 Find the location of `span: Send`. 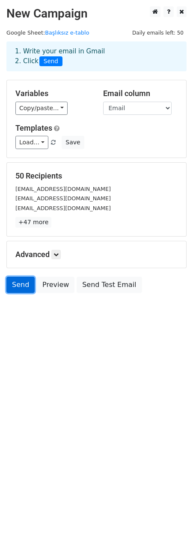

span: Send is located at coordinates (51, 62).